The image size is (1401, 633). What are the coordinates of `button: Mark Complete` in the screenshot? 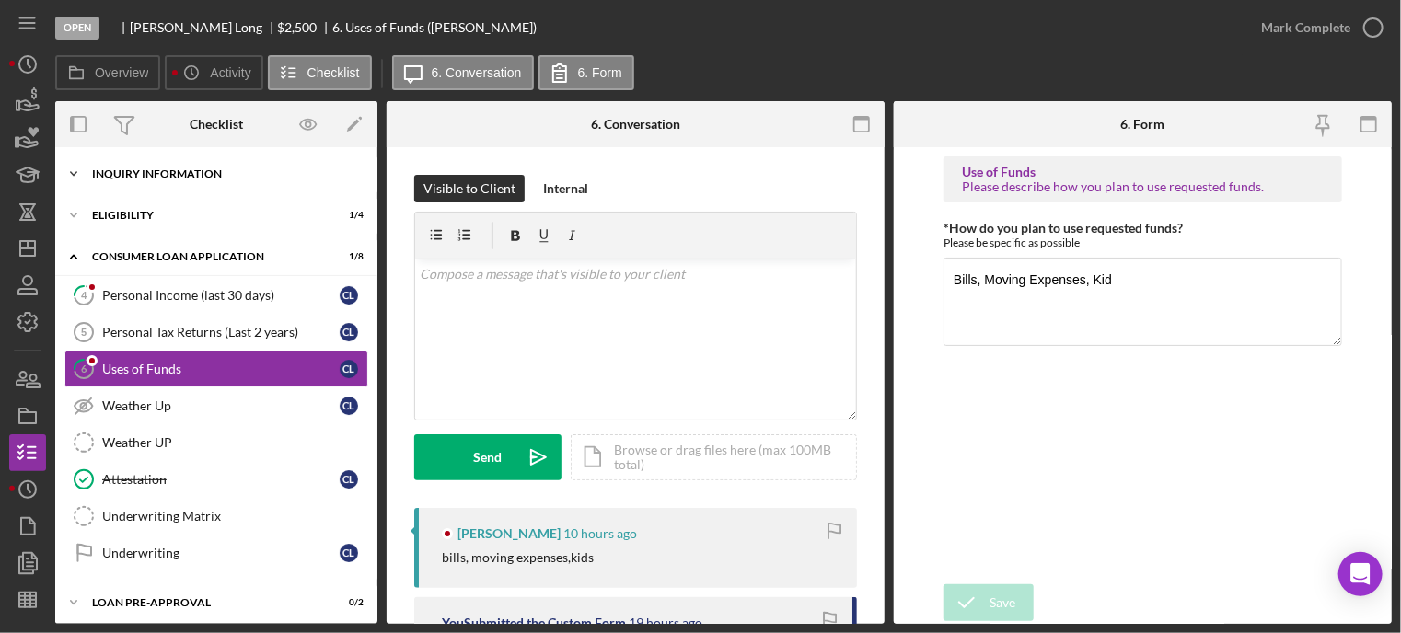 It's located at (1317, 28).